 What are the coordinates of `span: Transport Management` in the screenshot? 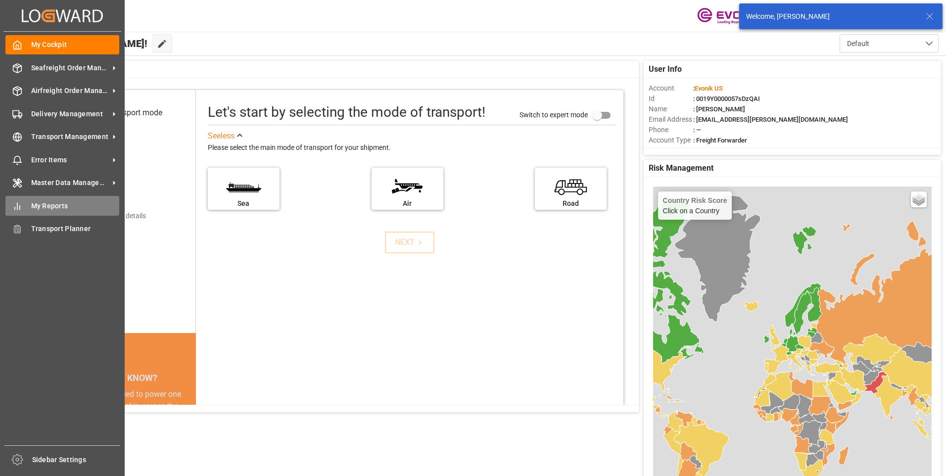 It's located at (70, 137).